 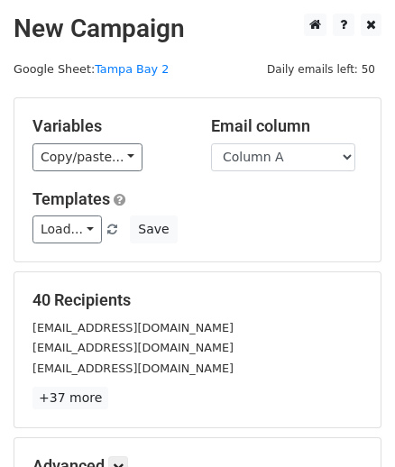 What do you see at coordinates (321, 69) in the screenshot?
I see `a: Daily emails left: 50` at bounding box center [321, 69].